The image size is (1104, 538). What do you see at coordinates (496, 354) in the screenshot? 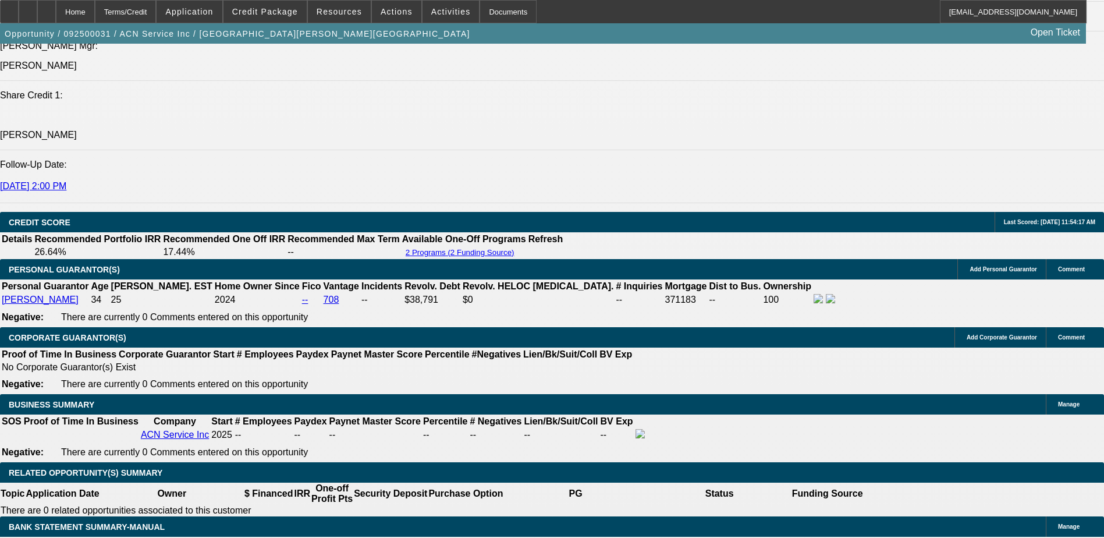
I see `b: #Negatives` at bounding box center [496, 354].